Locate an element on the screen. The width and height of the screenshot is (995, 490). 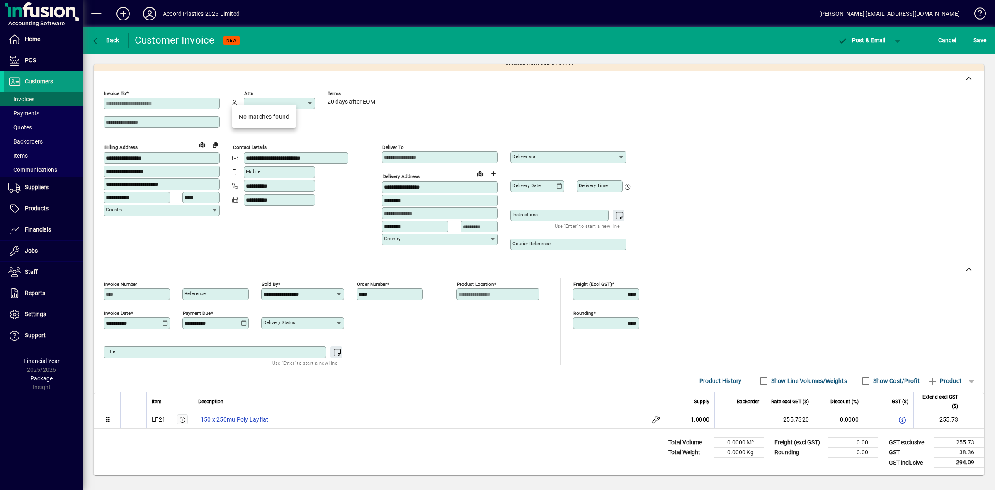
a: Staff is located at coordinates (44, 272).